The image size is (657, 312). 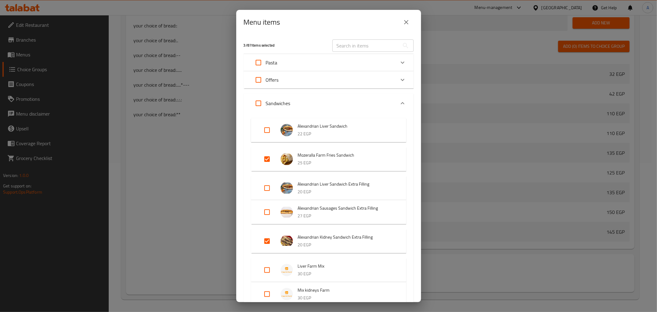 What do you see at coordinates (346, 155) in the screenshot?
I see `span: Mozeralla Farm Fries Sandwich` at bounding box center [346, 155].